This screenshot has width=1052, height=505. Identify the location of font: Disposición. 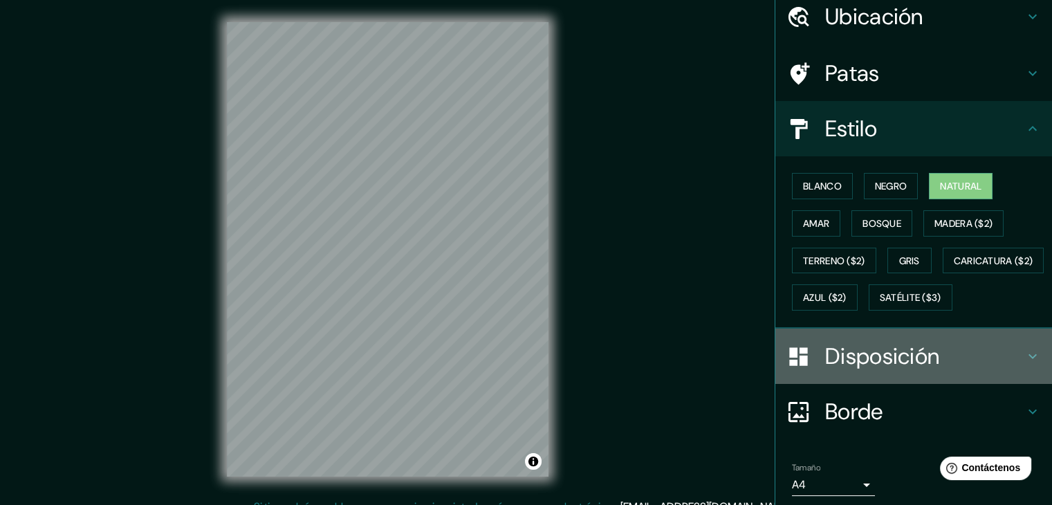
(882, 356).